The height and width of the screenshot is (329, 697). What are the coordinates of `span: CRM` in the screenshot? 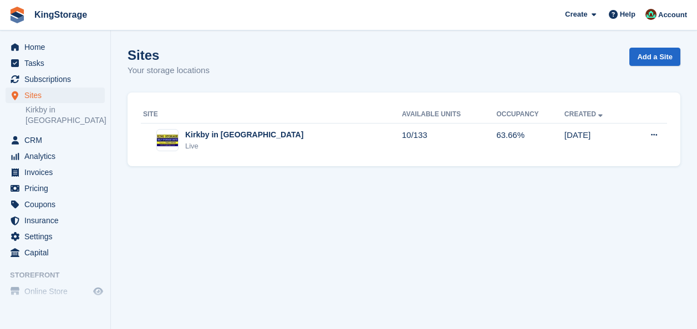 It's located at (58, 140).